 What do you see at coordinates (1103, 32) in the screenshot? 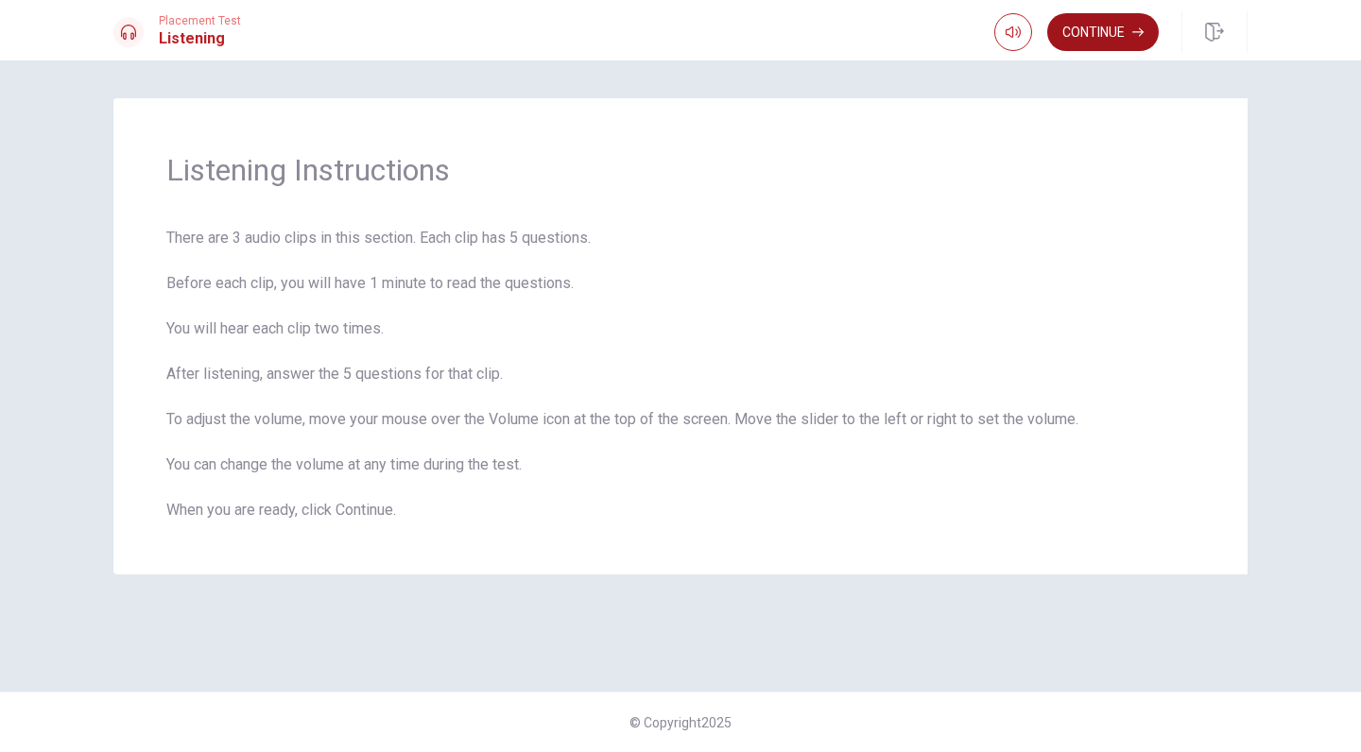
I see `button: Continue` at bounding box center [1103, 32].